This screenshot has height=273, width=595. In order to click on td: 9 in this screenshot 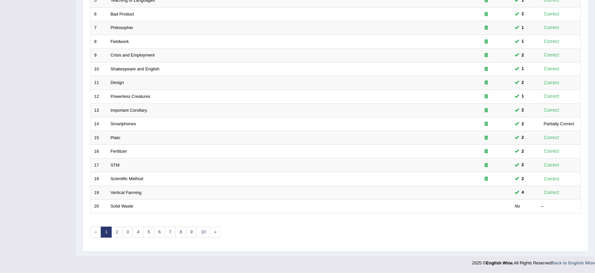, I will do `click(99, 56)`.